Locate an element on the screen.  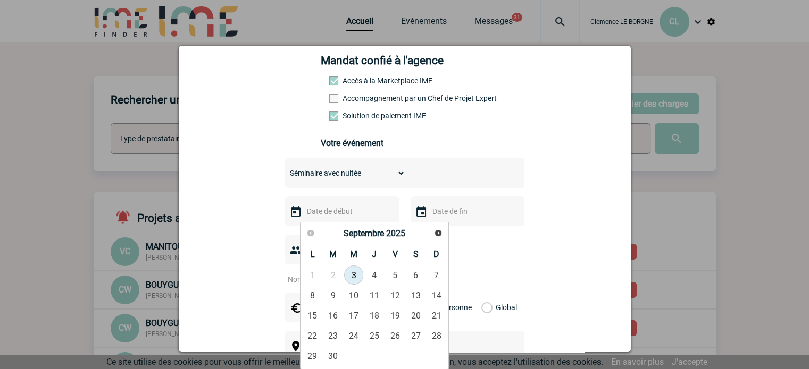
span: Lundi is located at coordinates (312, 254).